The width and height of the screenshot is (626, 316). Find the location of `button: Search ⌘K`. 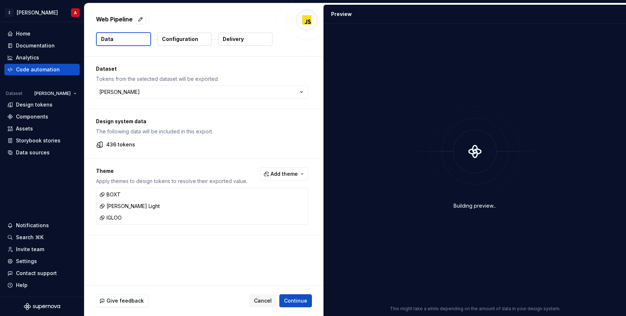

button: Search ⌘K is located at coordinates (42, 237).